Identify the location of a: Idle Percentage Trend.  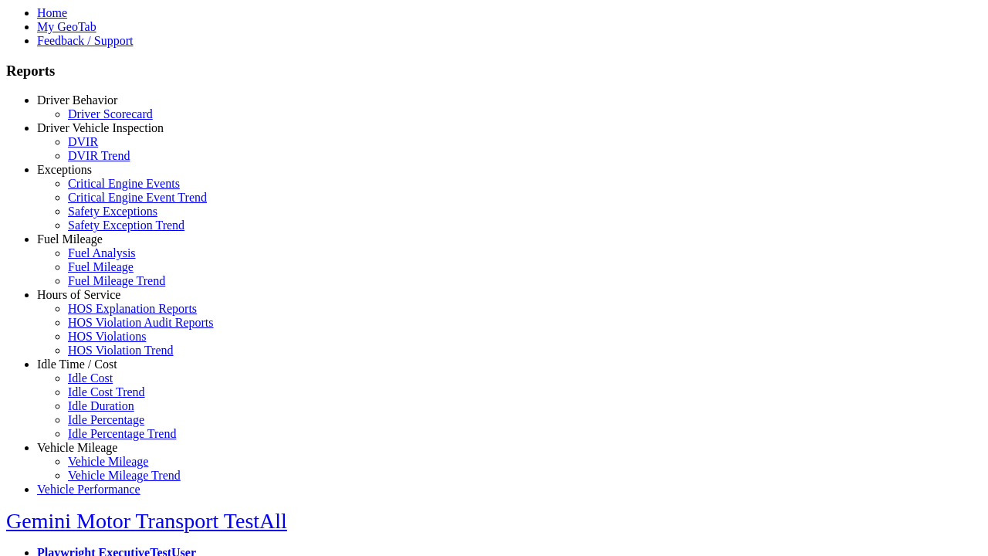
(122, 433).